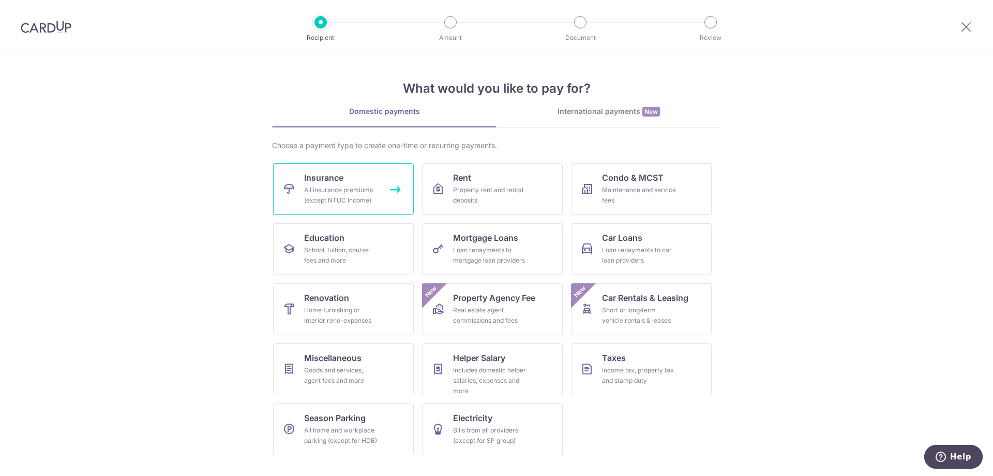 This screenshot has height=476, width=993. Describe the element at coordinates (333, 358) in the screenshot. I see `span: Miscellaneous` at that location.